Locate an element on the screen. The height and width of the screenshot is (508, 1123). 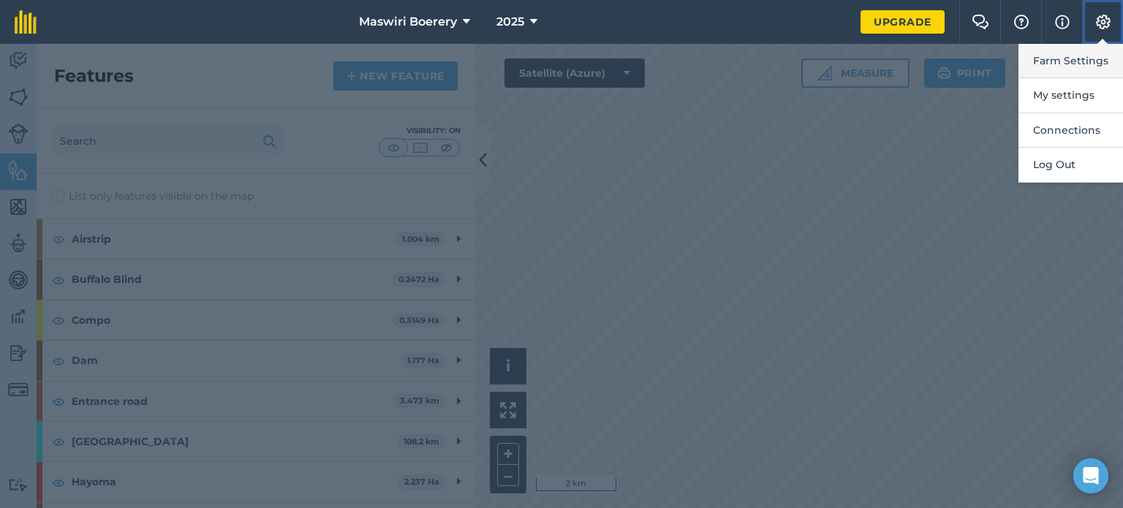
button: Log Out is located at coordinates (1070, 164).